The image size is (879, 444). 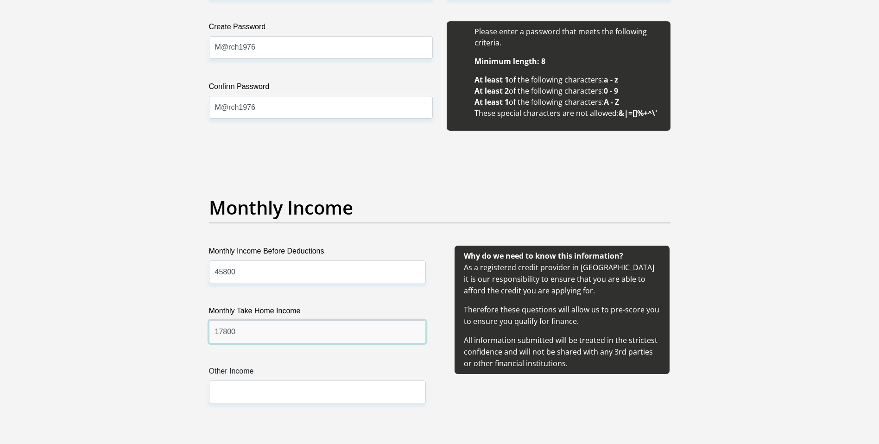 I want to click on b: a - z, so click(x=611, y=80).